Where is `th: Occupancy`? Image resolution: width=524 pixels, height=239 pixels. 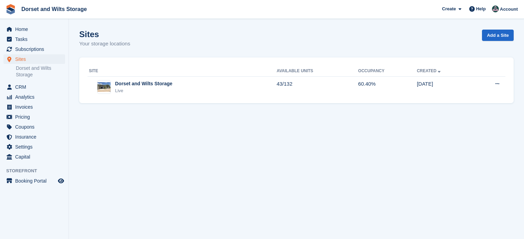
th: Occupancy is located at coordinates (388, 71).